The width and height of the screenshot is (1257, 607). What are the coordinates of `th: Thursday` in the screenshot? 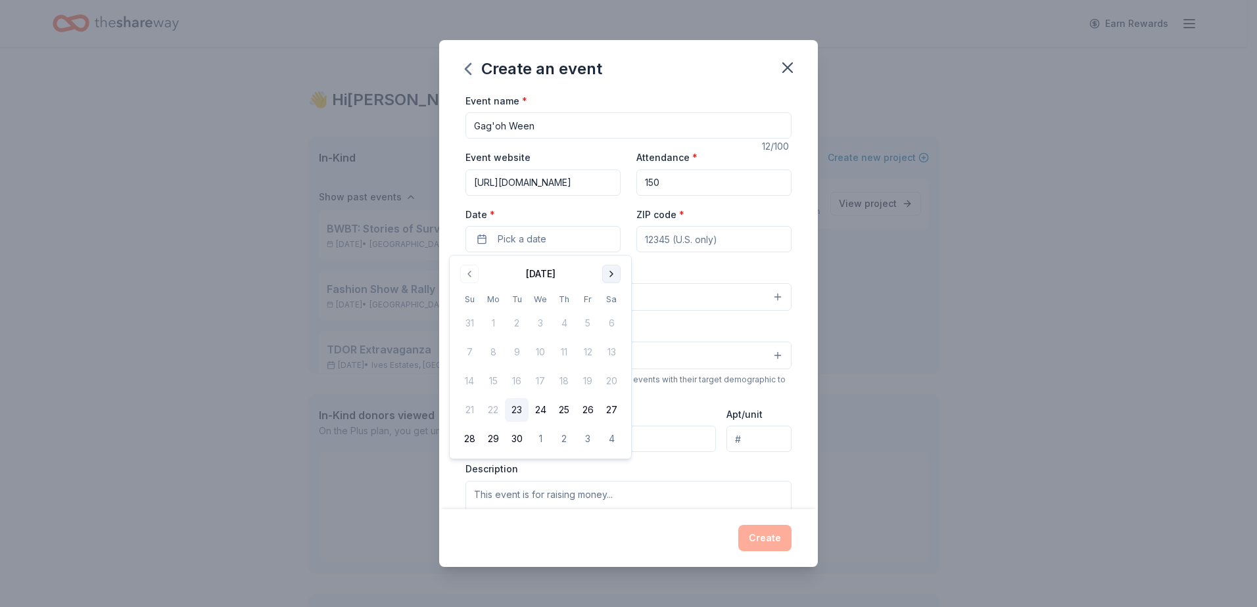 It's located at (564, 299).